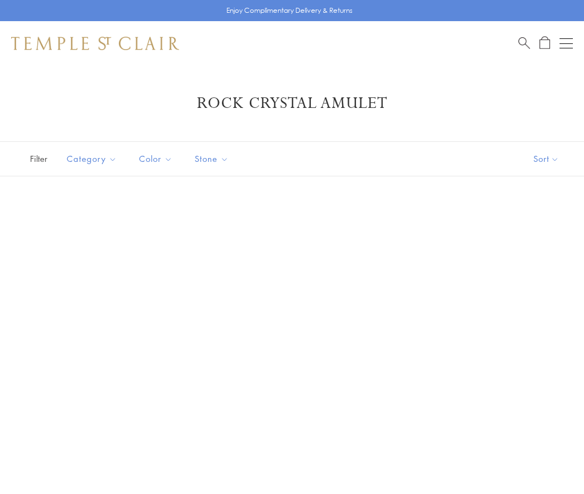  Describe the element at coordinates (289, 11) in the screenshot. I see `p: Enjoy Complimentary Delivery & Returns` at that location.